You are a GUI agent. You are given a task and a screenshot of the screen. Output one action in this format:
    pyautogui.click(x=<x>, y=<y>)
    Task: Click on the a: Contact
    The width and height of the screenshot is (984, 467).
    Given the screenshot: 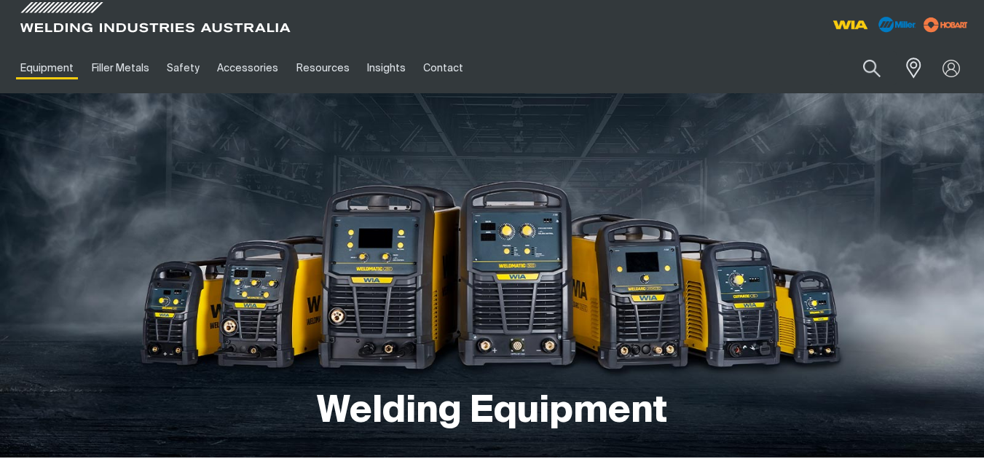 What is the action you would take?
    pyautogui.click(x=443, y=68)
    